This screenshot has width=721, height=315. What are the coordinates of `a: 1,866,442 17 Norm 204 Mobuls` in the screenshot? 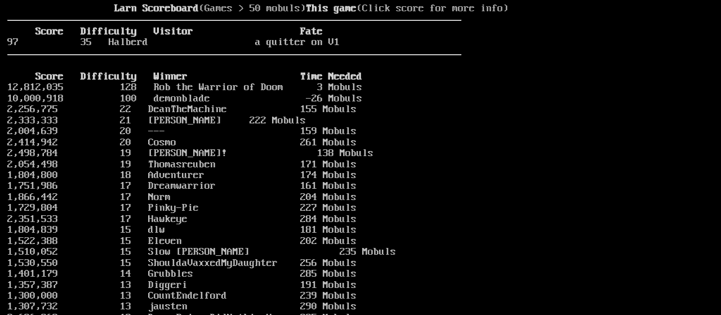 It's located at (182, 197).